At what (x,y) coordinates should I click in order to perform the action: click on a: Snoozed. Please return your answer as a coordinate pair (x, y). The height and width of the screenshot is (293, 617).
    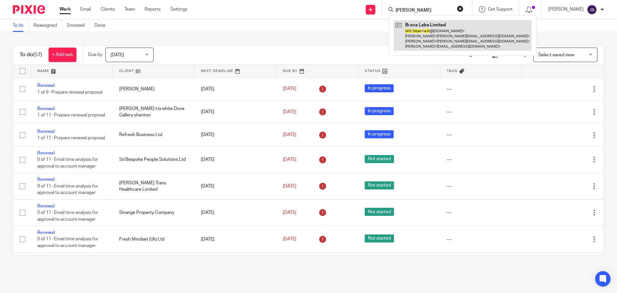
    Looking at the image, I should click on (78, 25).